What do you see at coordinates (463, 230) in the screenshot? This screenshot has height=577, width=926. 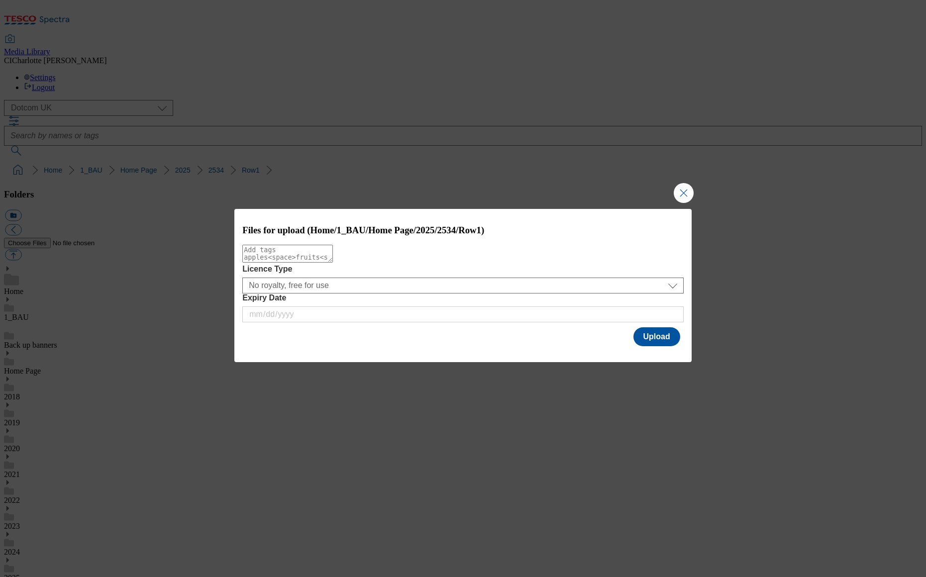 I see `h3: Files for upload (Home/1_BAU/Home Page/2025/2534/Row1)` at bounding box center [463, 230].